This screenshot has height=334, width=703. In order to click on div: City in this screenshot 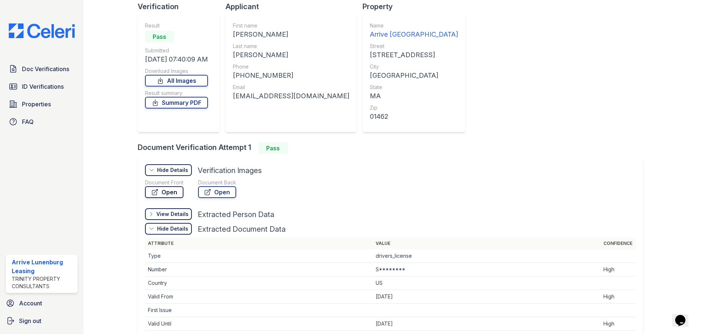, I will do `click(414, 67)`.